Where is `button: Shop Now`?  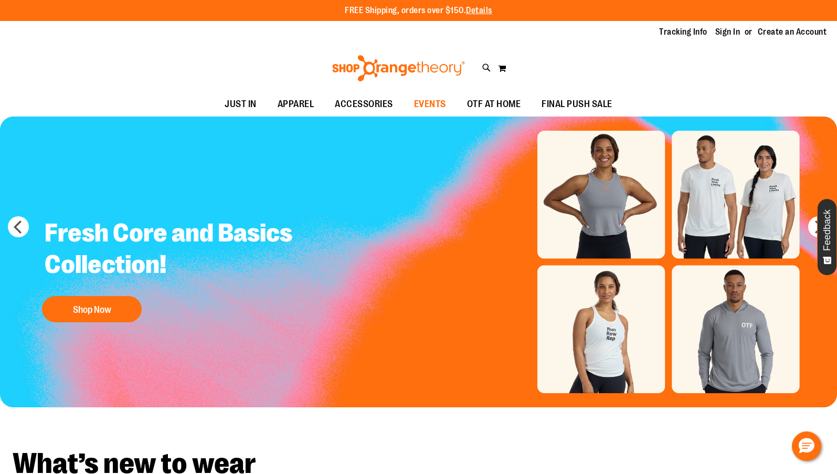 button: Shop Now is located at coordinates (92, 309).